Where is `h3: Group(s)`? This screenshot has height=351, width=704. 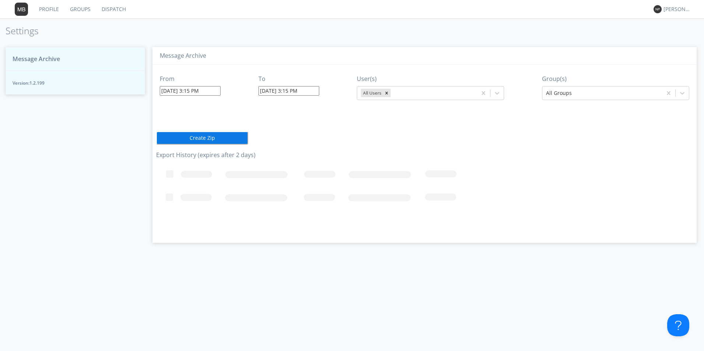 h3: Group(s) is located at coordinates (615, 79).